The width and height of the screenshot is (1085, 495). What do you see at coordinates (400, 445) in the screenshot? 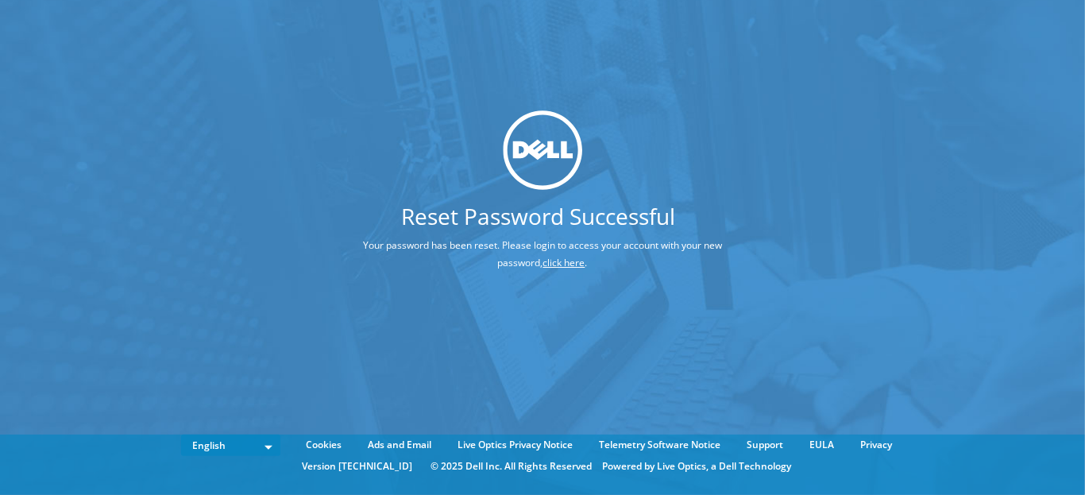
I see `a: Ads and Email` at bounding box center [400, 445].